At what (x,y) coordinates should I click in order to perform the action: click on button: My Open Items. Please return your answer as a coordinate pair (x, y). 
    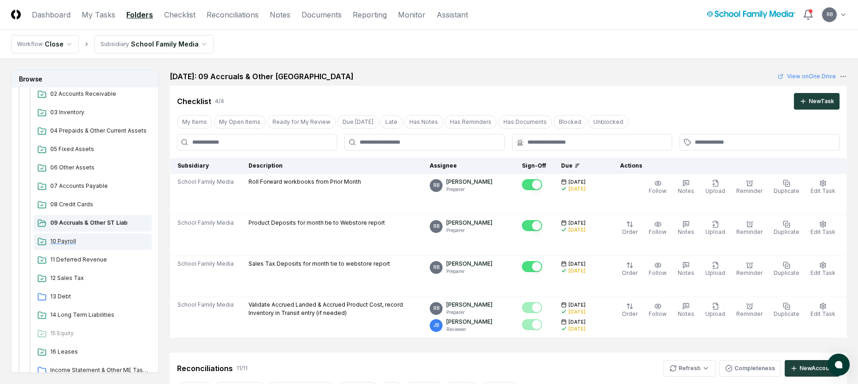
    Looking at the image, I should click on (240, 122).